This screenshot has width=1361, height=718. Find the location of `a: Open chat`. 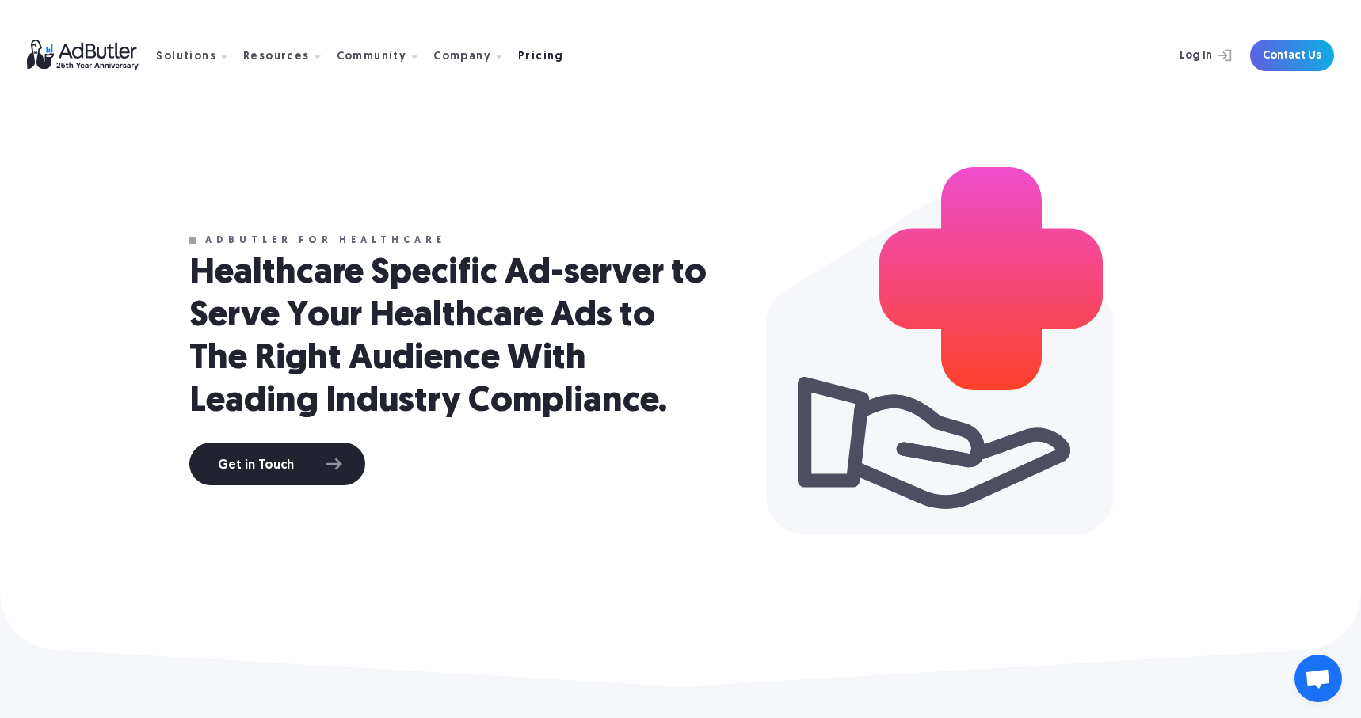

a: Open chat is located at coordinates (1318, 679).